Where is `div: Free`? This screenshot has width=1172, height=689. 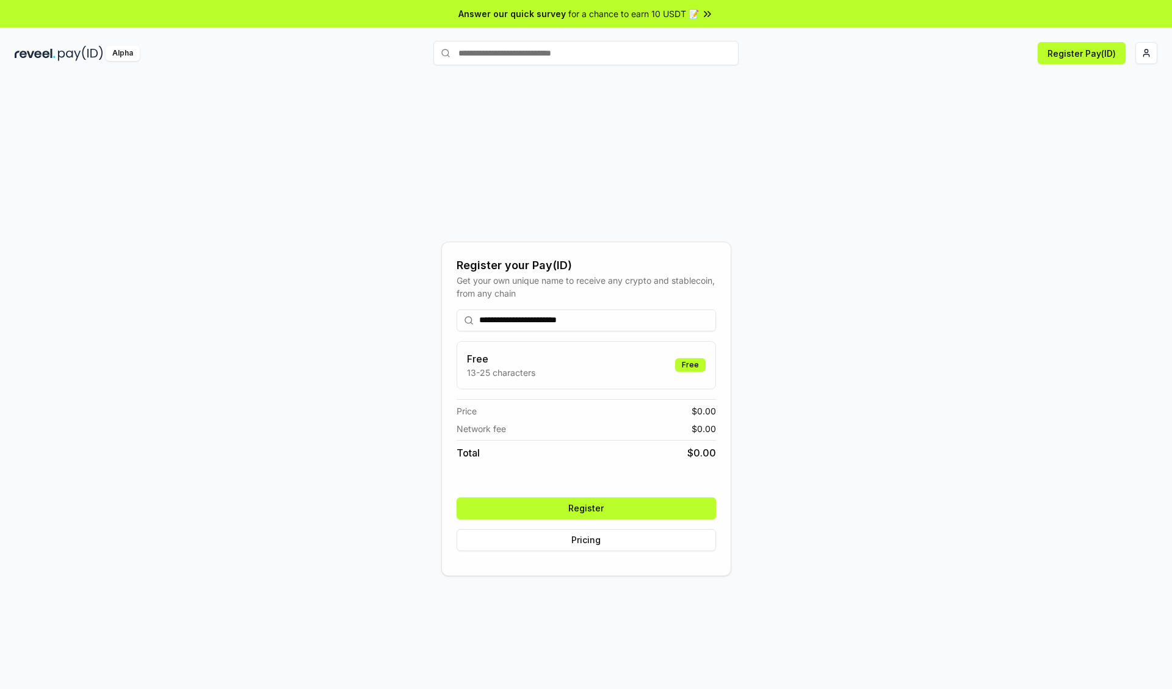
div: Free is located at coordinates (690, 365).